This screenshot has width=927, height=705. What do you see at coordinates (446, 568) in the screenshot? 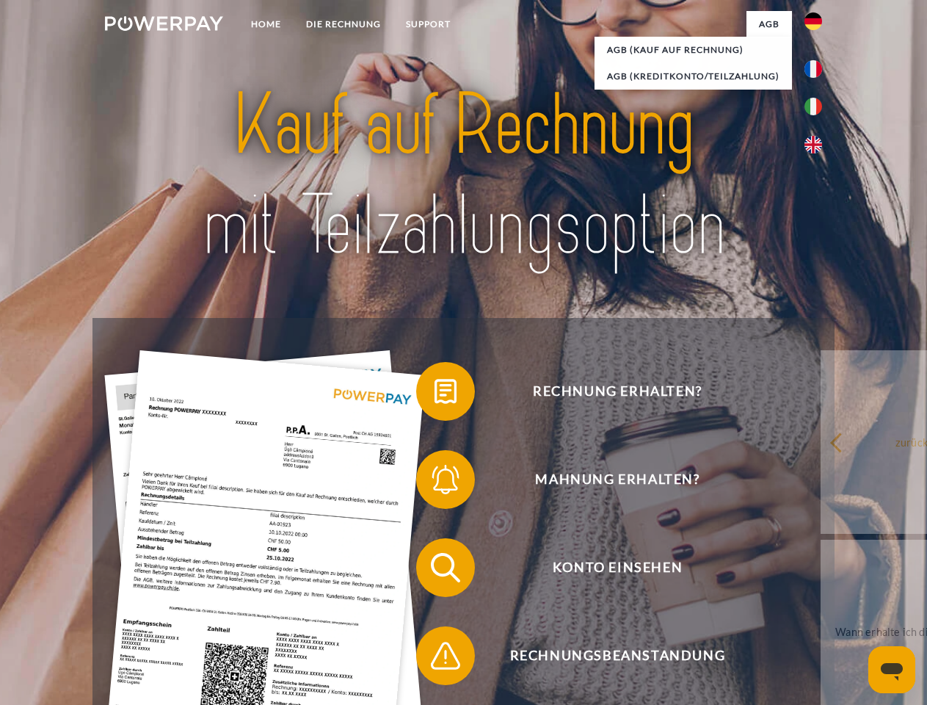
I see `img: qb_search.svg` at bounding box center [446, 568].